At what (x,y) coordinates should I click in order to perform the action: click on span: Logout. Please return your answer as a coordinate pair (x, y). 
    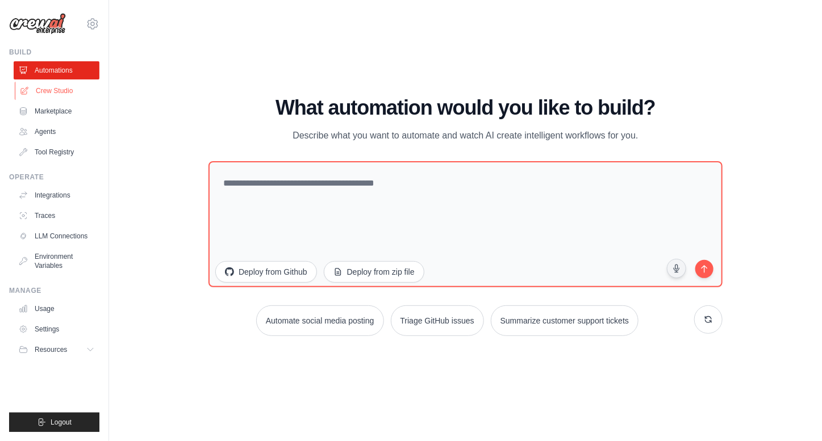
    Looking at the image, I should click on (61, 423).